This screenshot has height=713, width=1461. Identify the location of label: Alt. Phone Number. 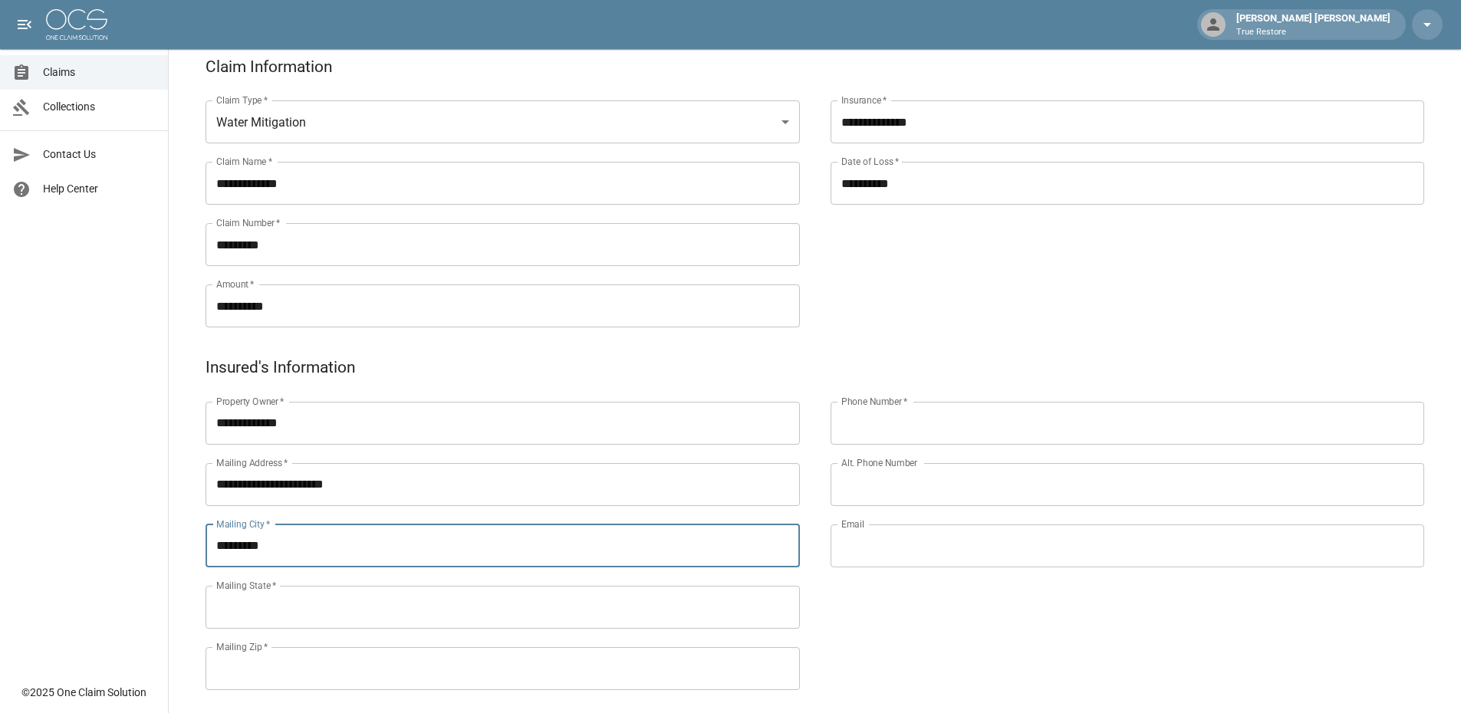
(879, 462).